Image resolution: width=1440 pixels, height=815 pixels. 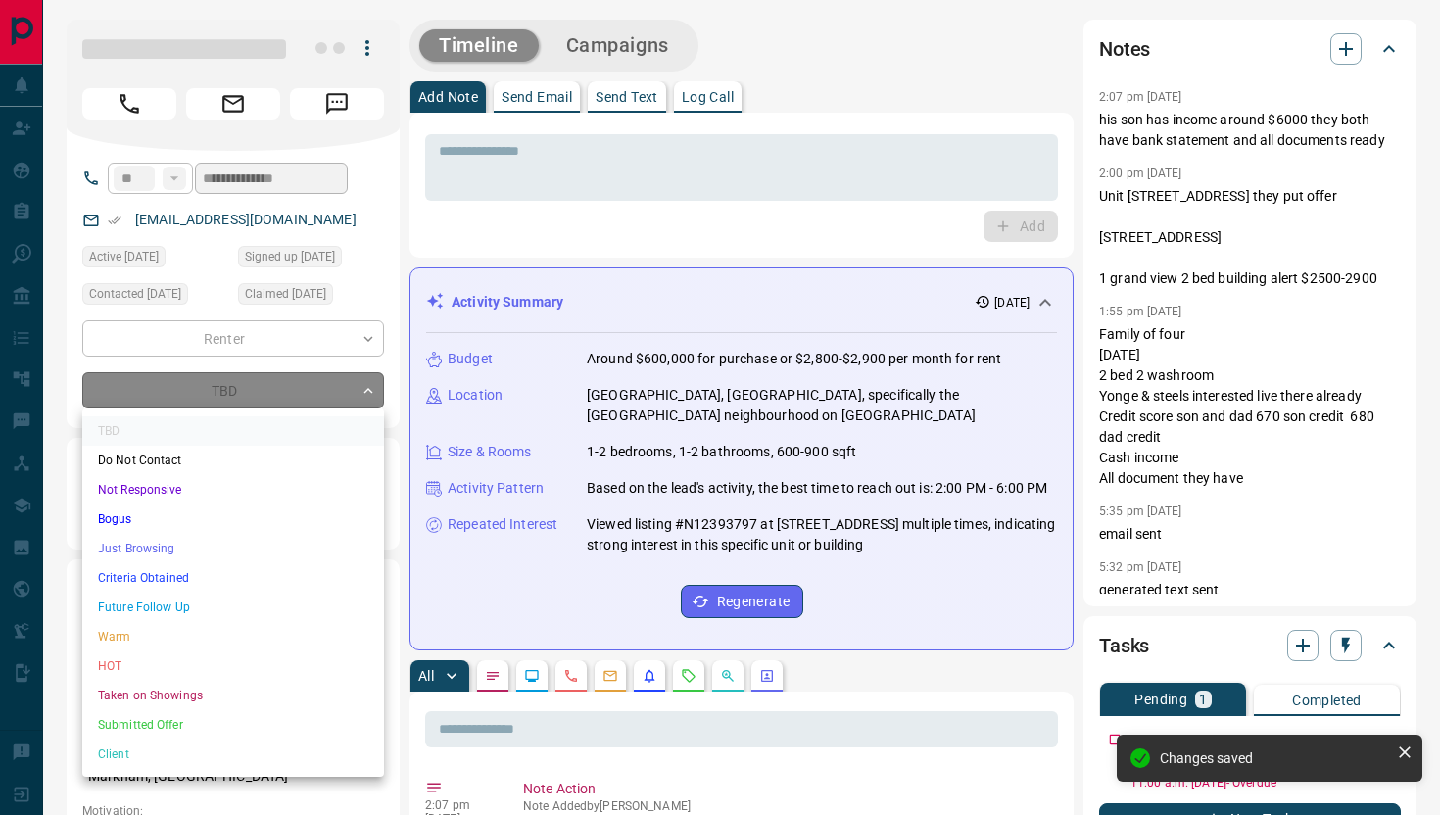 I want to click on li: Future Follow Up, so click(x=233, y=607).